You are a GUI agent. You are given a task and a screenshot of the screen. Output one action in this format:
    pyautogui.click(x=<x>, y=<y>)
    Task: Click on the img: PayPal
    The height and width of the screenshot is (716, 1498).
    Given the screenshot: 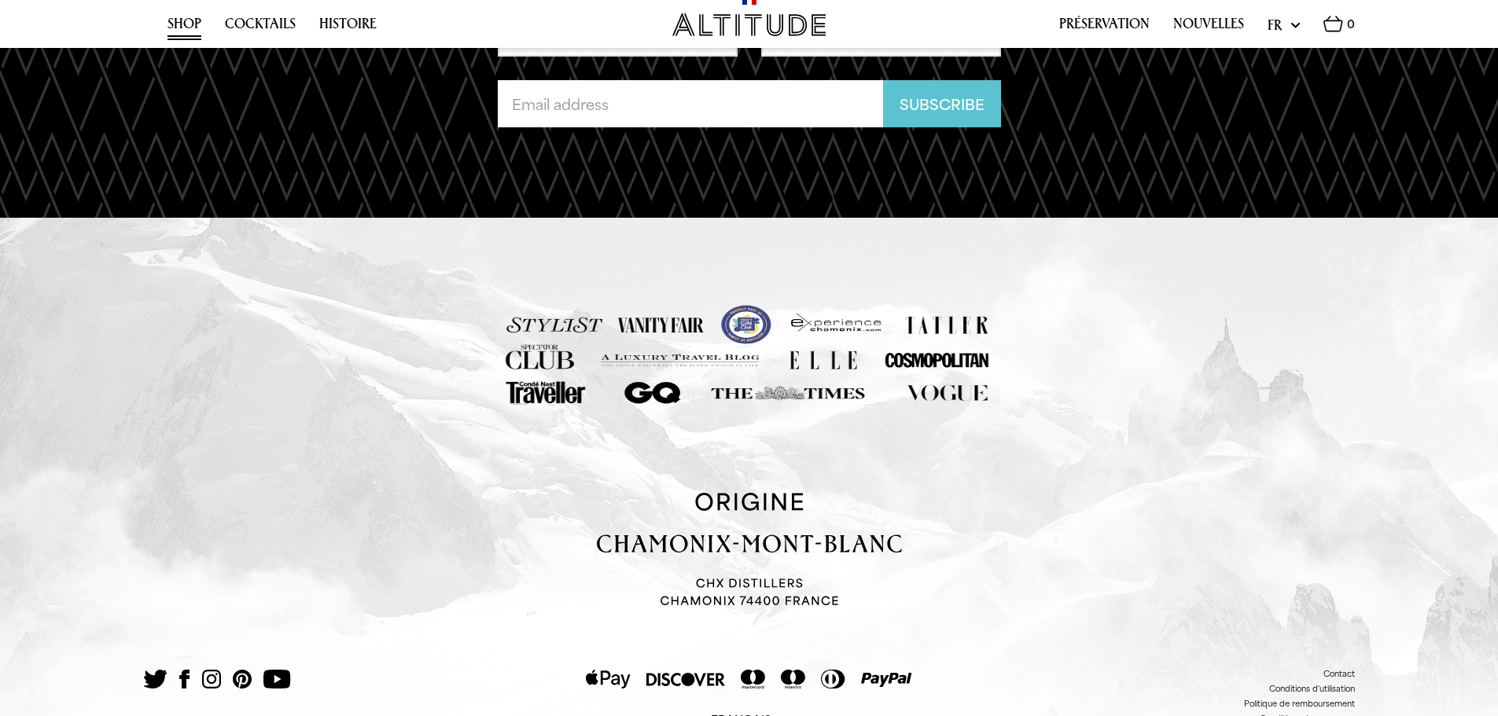 What is the action you would take?
    pyautogui.click(x=886, y=680)
    